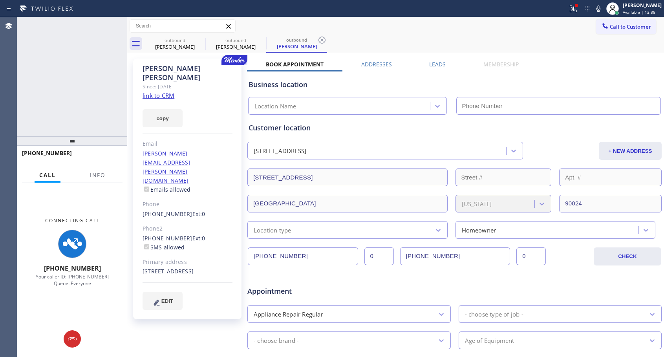 The height and width of the screenshot is (357, 664). I want to click on input: Apt. #, so click(610, 177).